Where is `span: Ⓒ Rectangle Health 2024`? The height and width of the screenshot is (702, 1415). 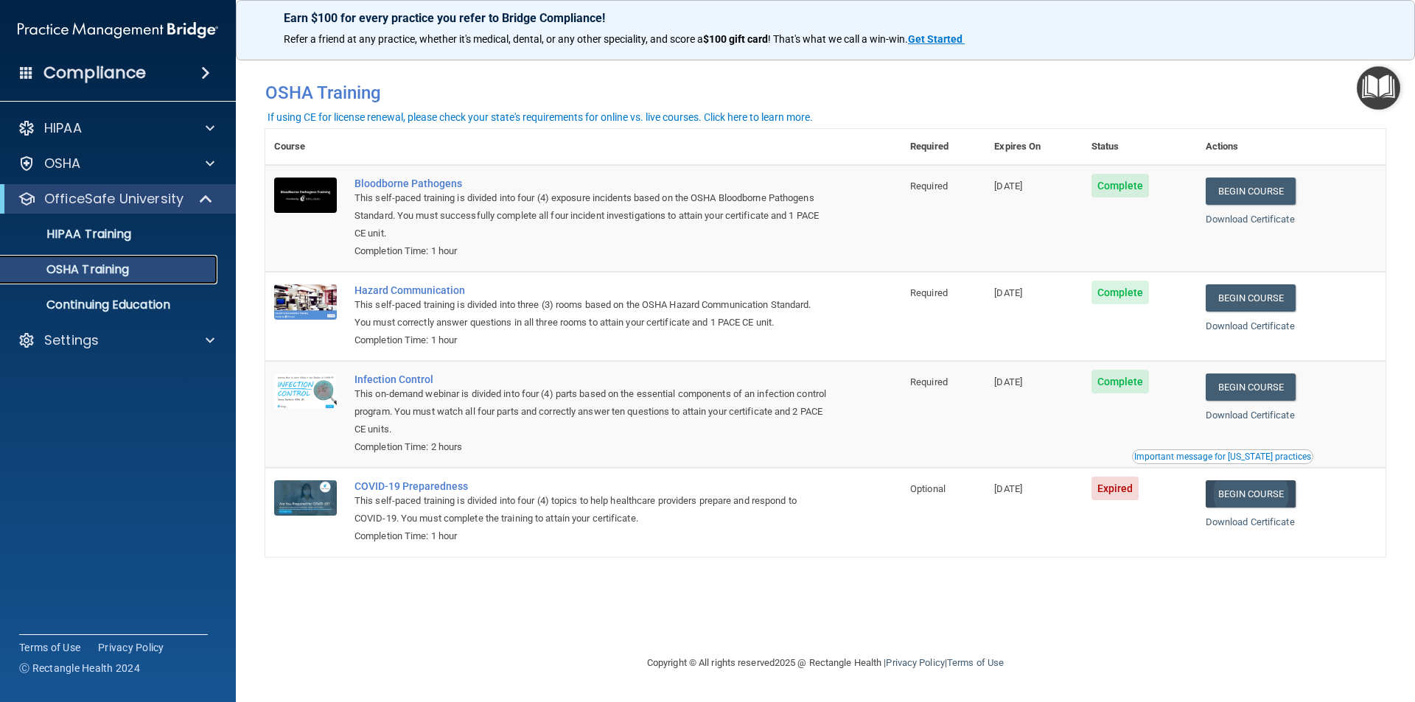
span: Ⓒ Rectangle Health 2024 is located at coordinates (80, 668).